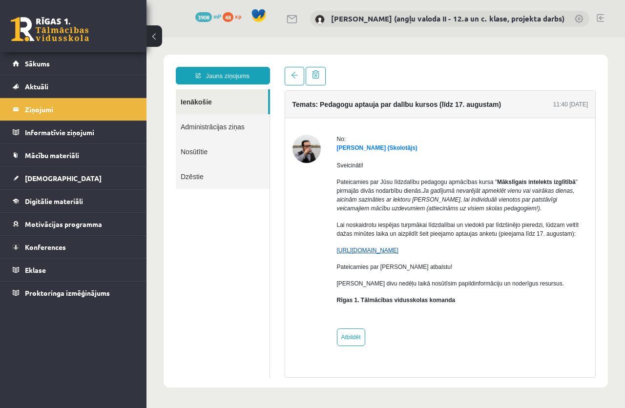 The width and height of the screenshot is (625, 408). What do you see at coordinates (75, 64) in the screenshot?
I see `a: Ienākošie` at bounding box center [75, 64].